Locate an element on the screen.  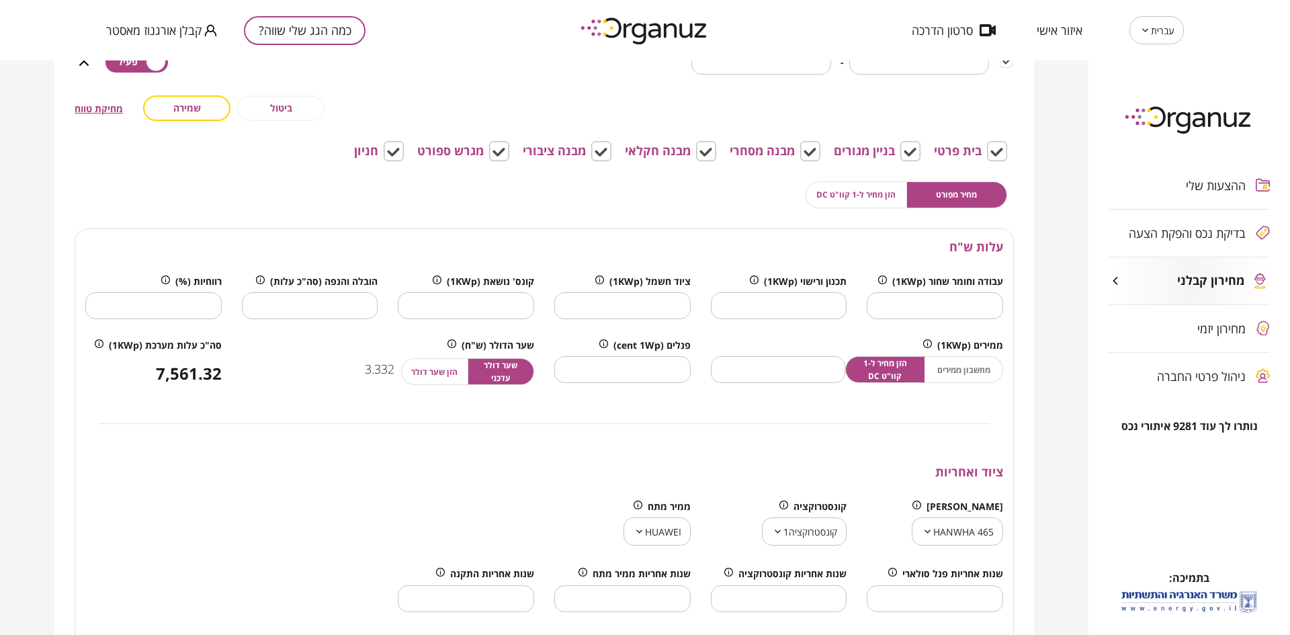
span: 3.332 is located at coordinates (380, 369).